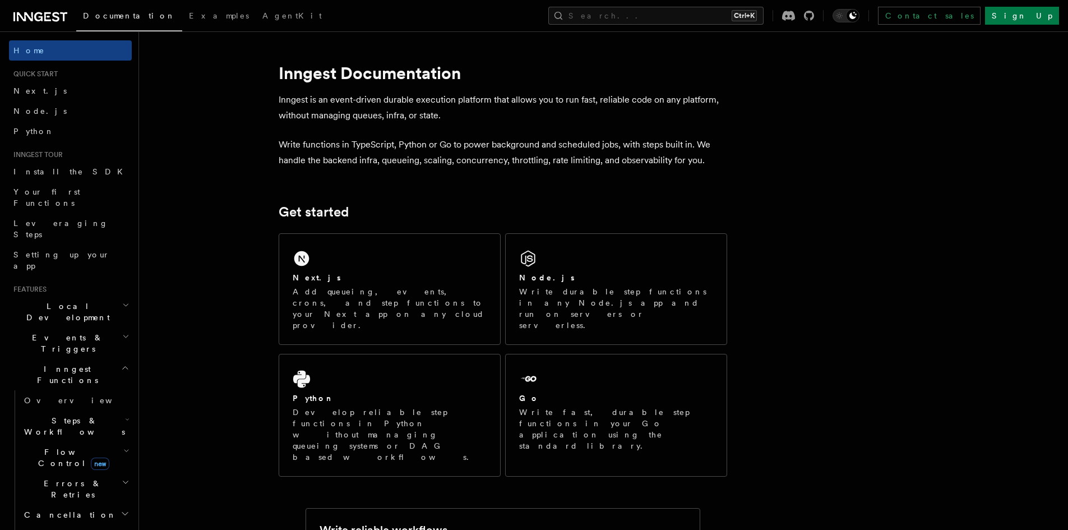 This screenshot has height=530, width=1068. Describe the element at coordinates (71, 457) in the screenshot. I see `span: Flow Control` at that location.